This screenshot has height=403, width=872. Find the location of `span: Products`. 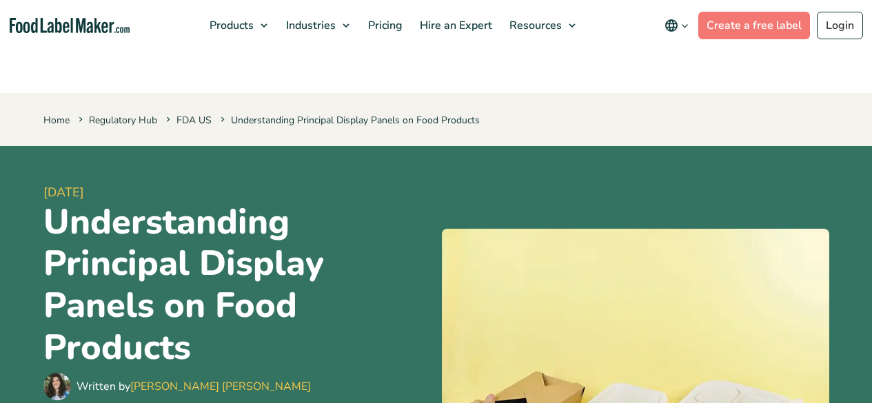

span: Products is located at coordinates (230, 25).